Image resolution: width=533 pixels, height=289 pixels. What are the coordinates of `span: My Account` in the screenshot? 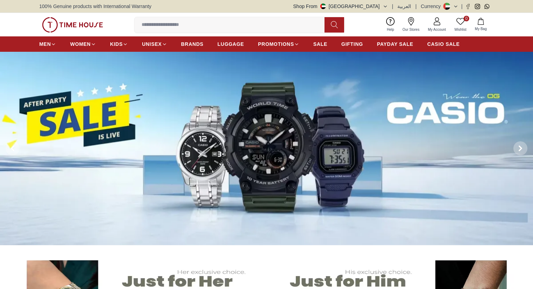 It's located at (437, 29).